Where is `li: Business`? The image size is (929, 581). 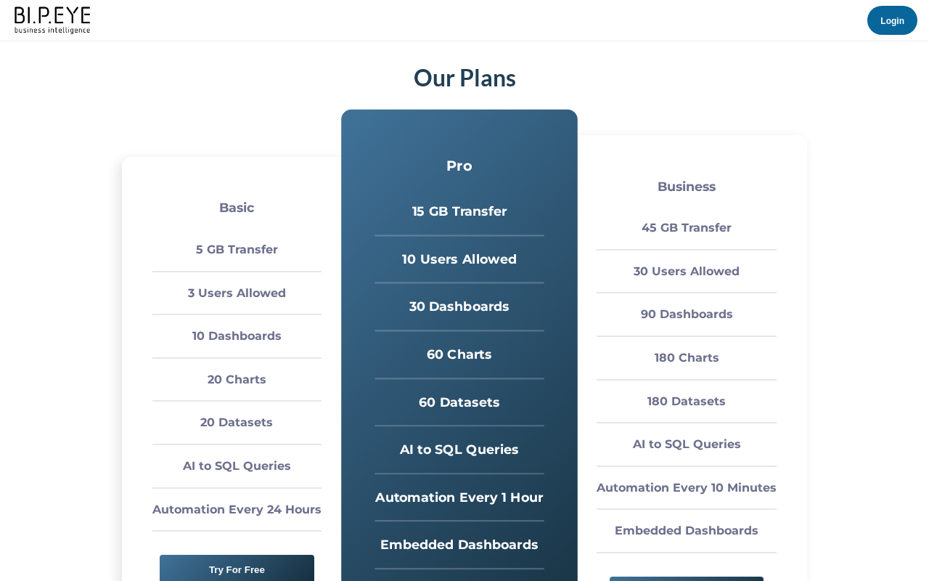 li: Business is located at coordinates (687, 187).